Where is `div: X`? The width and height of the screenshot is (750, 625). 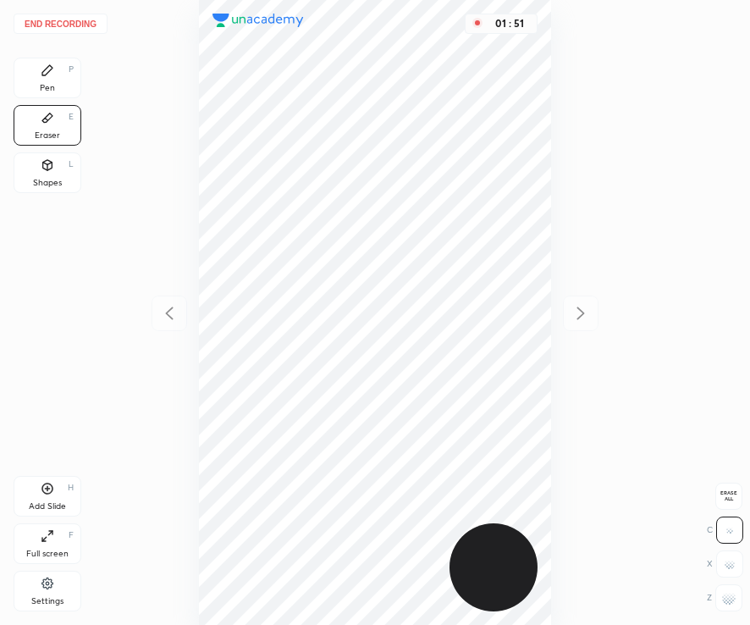 div: X is located at coordinates (725, 564).